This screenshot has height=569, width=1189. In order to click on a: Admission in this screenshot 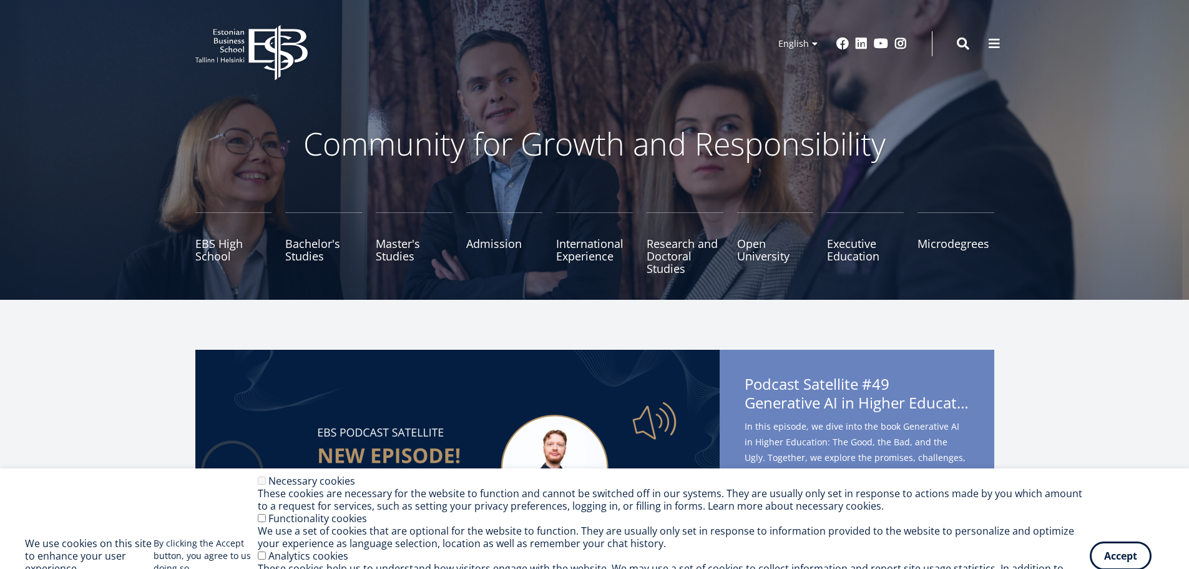, I will do `click(504, 243)`.